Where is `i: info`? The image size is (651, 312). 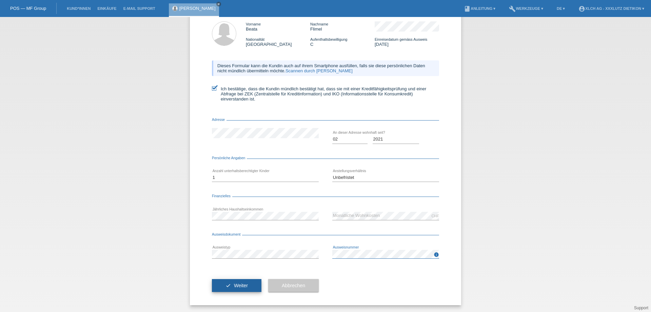 i: info is located at coordinates (436, 254).